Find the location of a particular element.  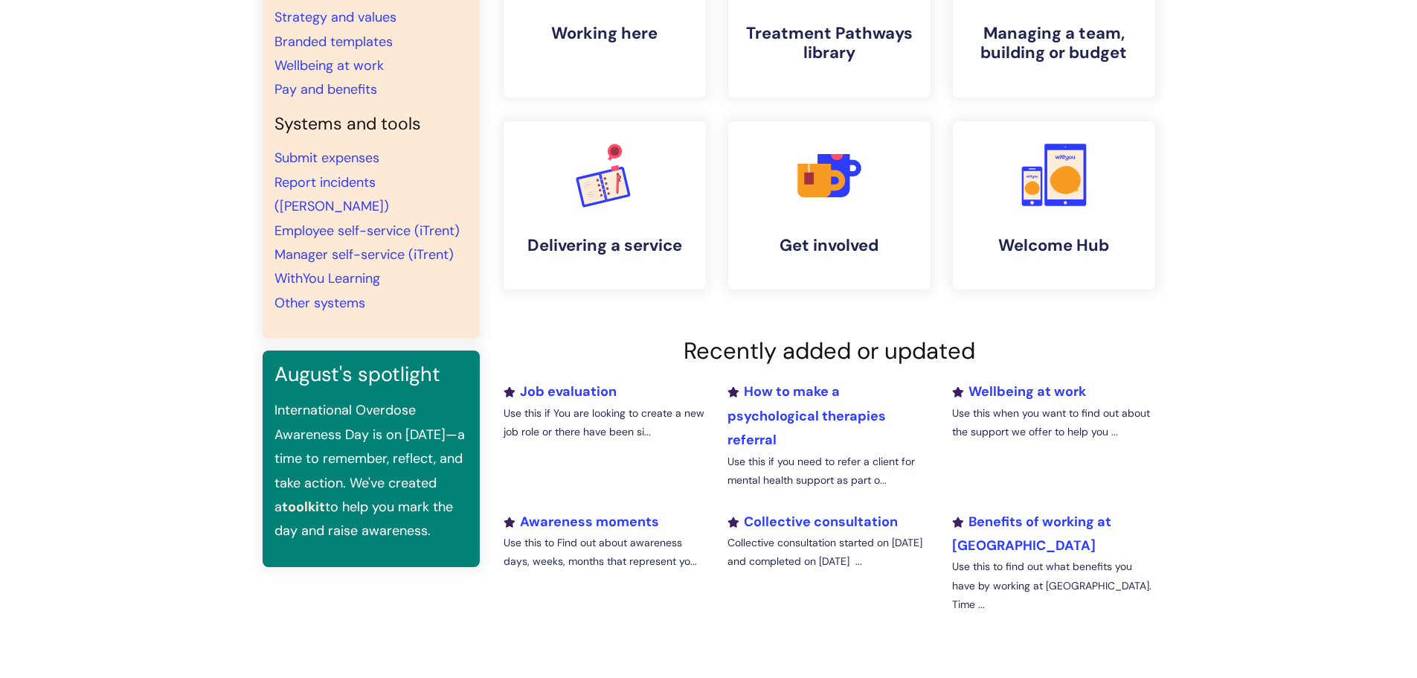

a: Strategy and values is located at coordinates (335, 17).